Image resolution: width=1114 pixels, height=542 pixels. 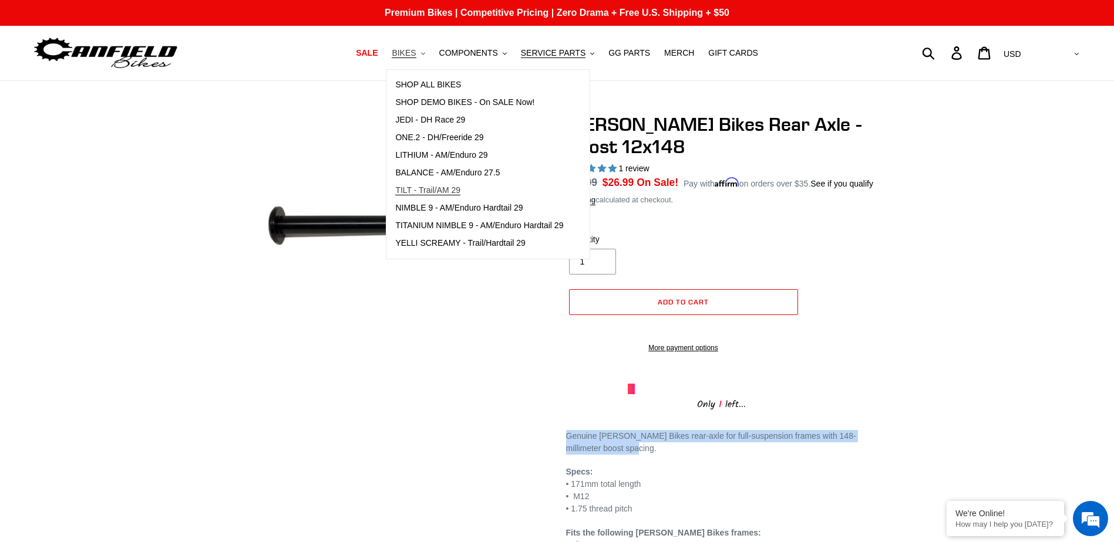 I want to click on div: Minimize live chat window, so click(x=207, y=20).